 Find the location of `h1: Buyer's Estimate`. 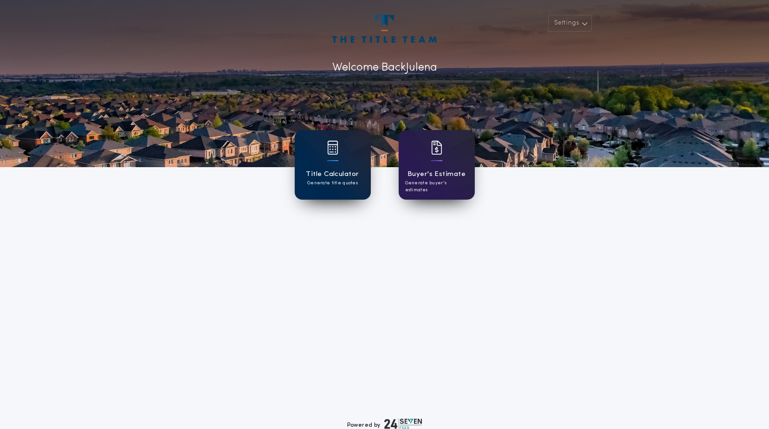

h1: Buyer's Estimate is located at coordinates (436, 174).